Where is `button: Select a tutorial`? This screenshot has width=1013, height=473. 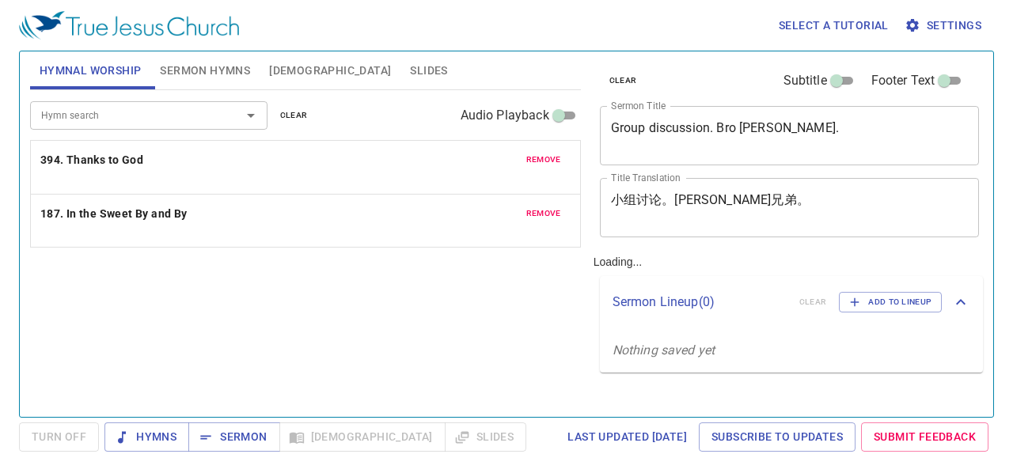 button: Select a tutorial is located at coordinates (834, 25).